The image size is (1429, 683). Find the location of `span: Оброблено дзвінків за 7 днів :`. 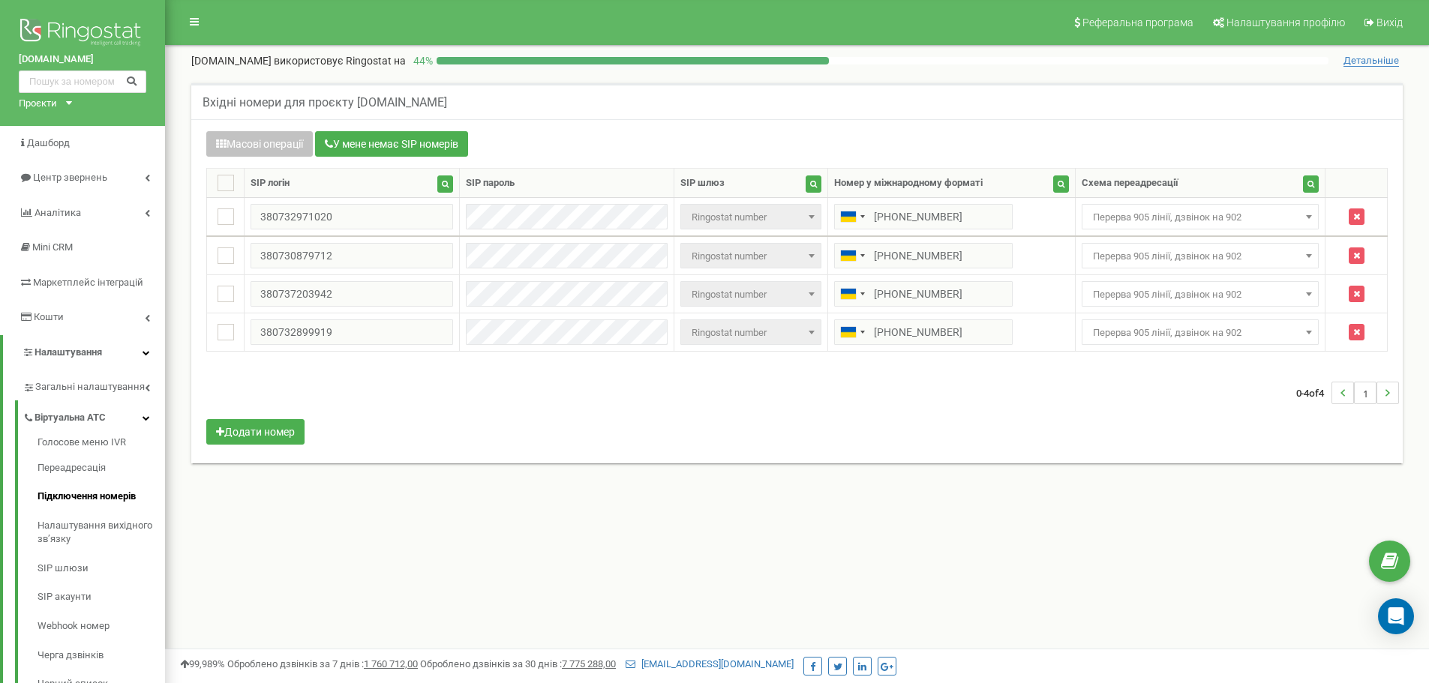

span: Оброблено дзвінків за 7 днів : is located at coordinates (323, 664).